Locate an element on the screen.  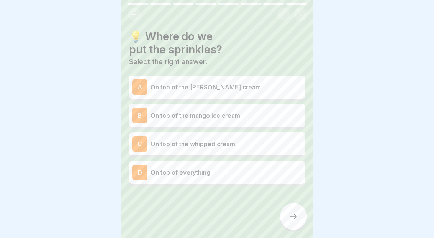
p: On top of the whipped cream is located at coordinates (226, 144).